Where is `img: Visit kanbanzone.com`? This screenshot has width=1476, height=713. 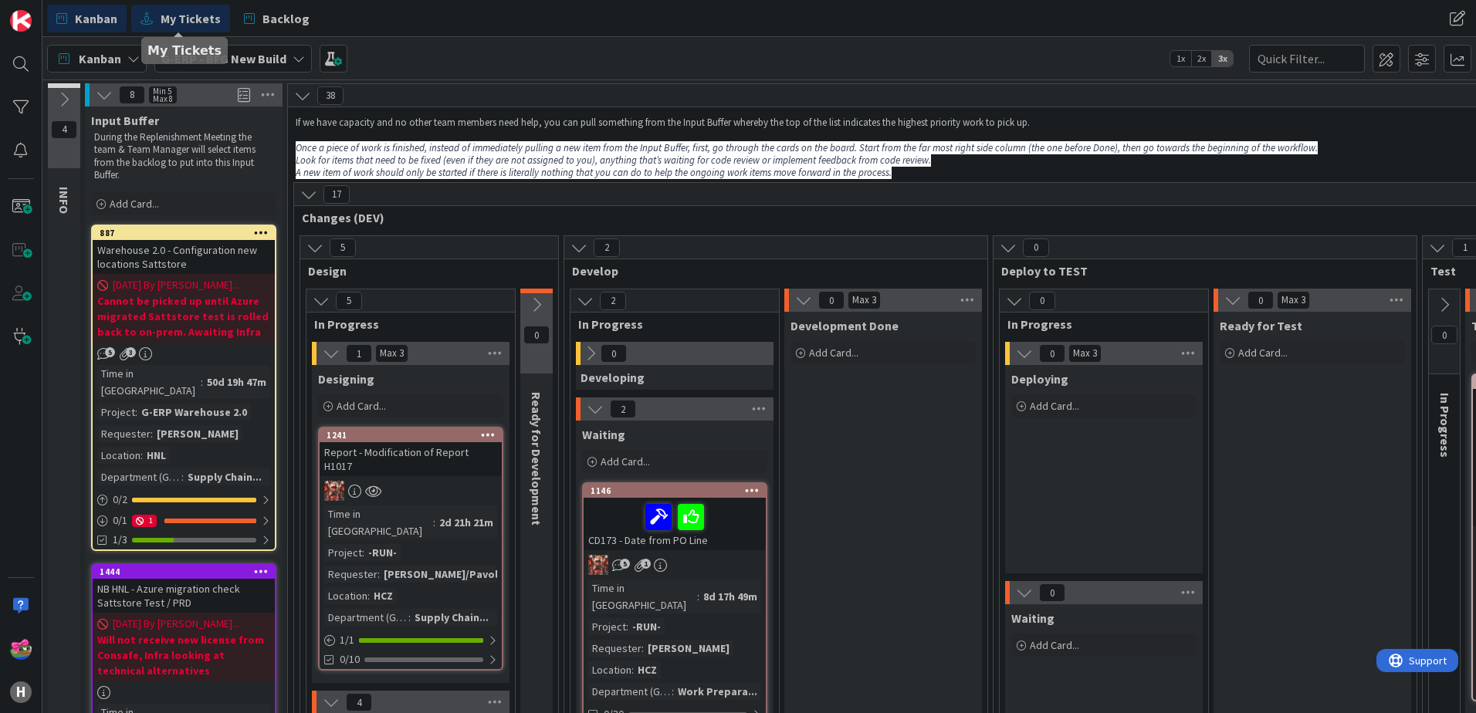
img: Visit kanbanzone.com is located at coordinates (21, 21).